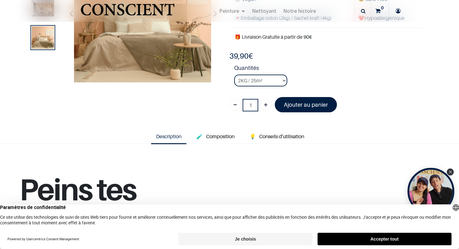 This screenshot has width=459, height=249. What do you see at coordinates (115, 208) in the screenshot?
I see `h1: Peins tes murs,` at bounding box center [115, 208].